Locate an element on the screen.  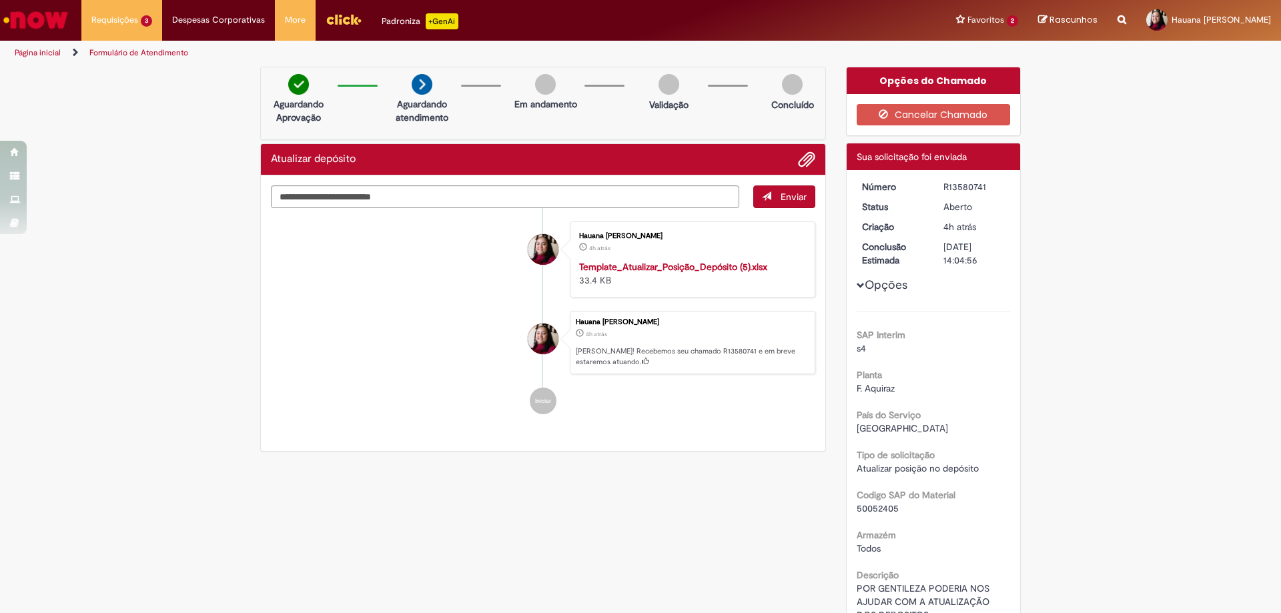
div: Opções do Chamado is located at coordinates (934, 81).